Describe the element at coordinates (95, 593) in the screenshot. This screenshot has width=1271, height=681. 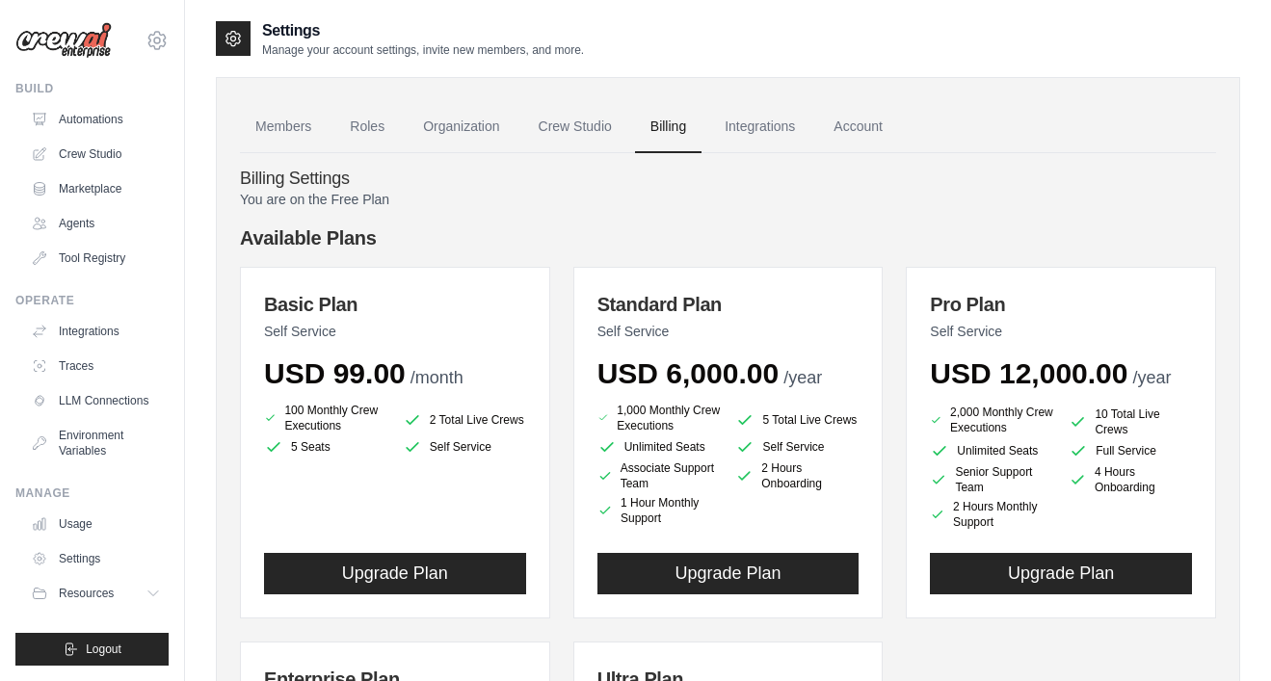
I see `button: Resources` at that location.